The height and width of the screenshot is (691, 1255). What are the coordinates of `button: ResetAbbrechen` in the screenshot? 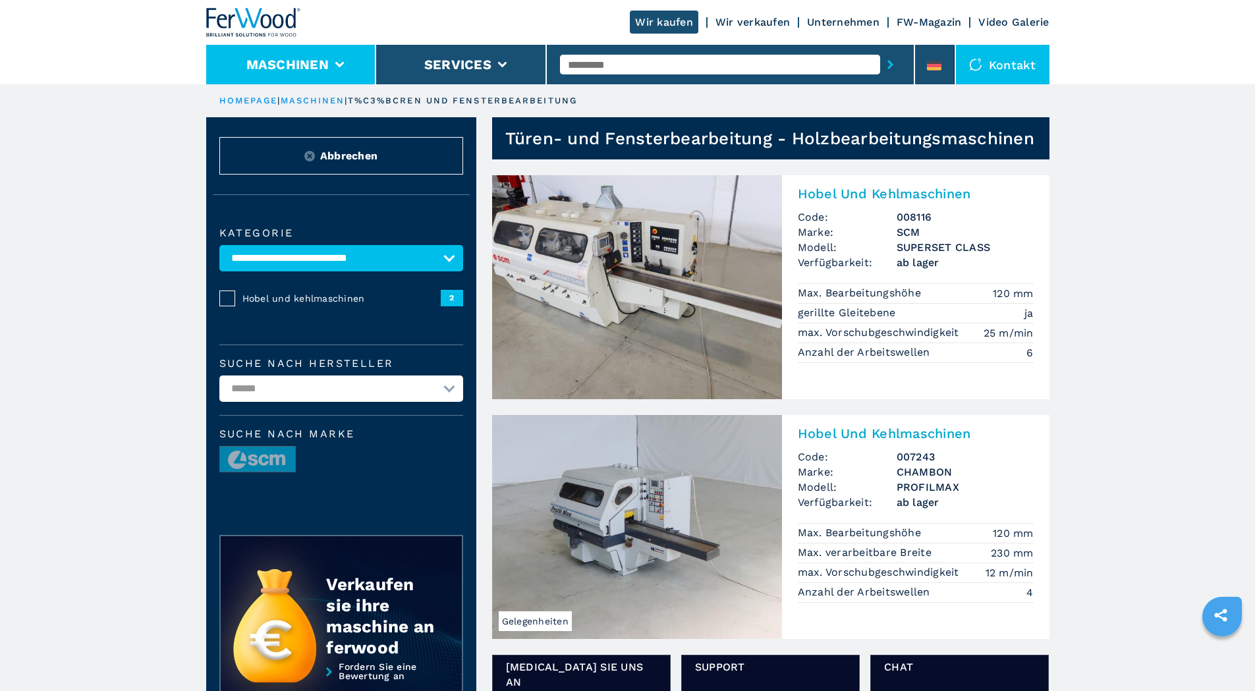 It's located at (341, 155).